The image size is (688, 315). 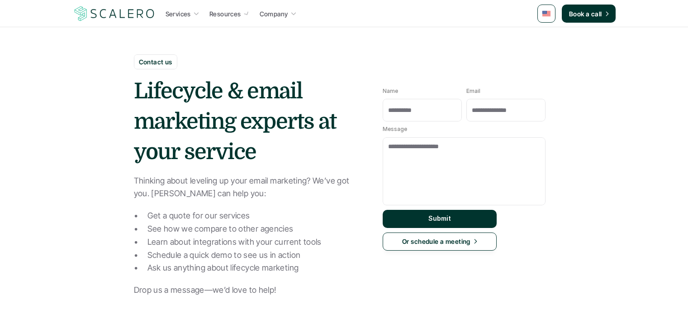 What do you see at coordinates (254, 242) in the screenshot?
I see `p: Learn about integrations with your current tools` at bounding box center [254, 242].